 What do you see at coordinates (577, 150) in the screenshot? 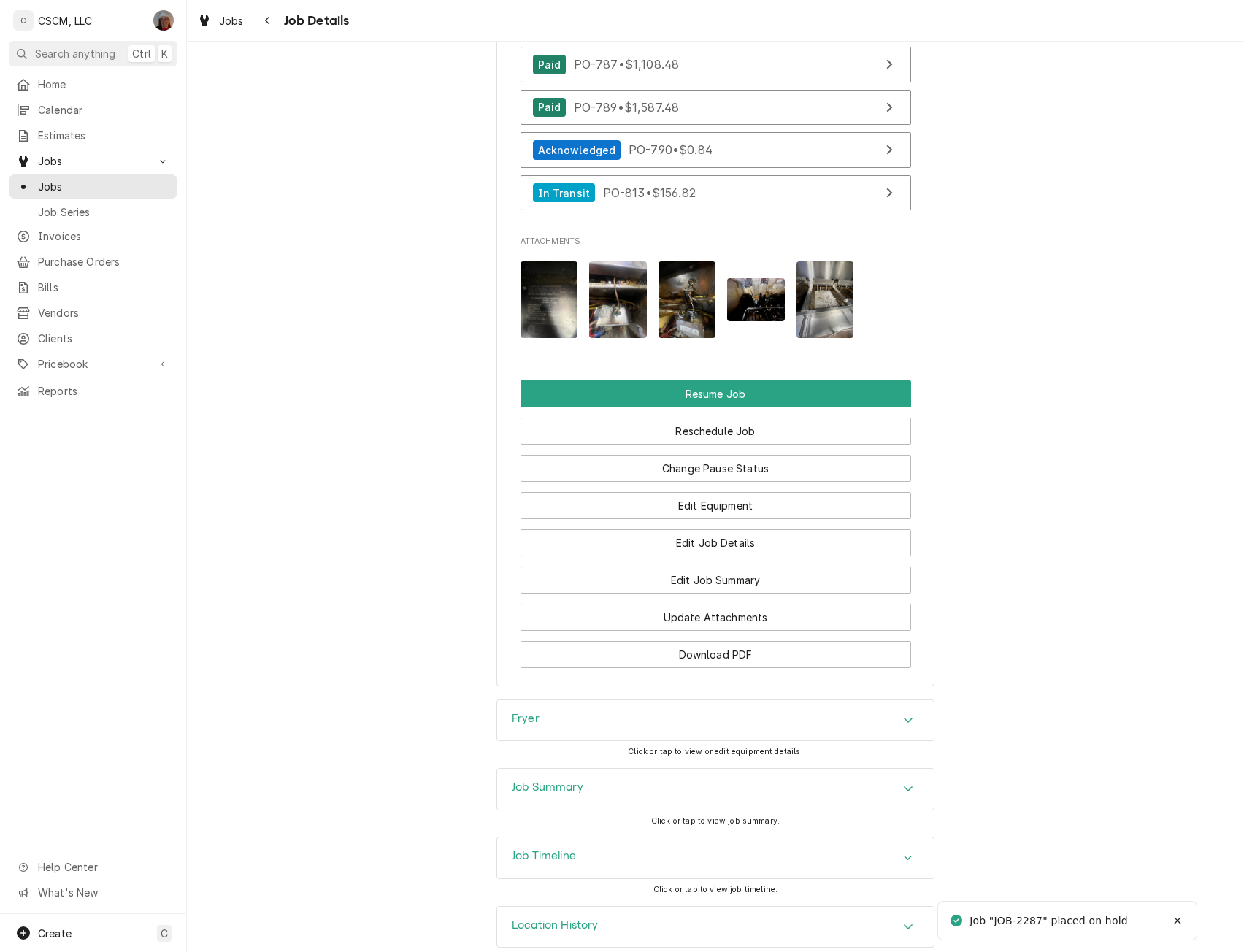
I see `div: Acknowledged` at bounding box center [577, 150].